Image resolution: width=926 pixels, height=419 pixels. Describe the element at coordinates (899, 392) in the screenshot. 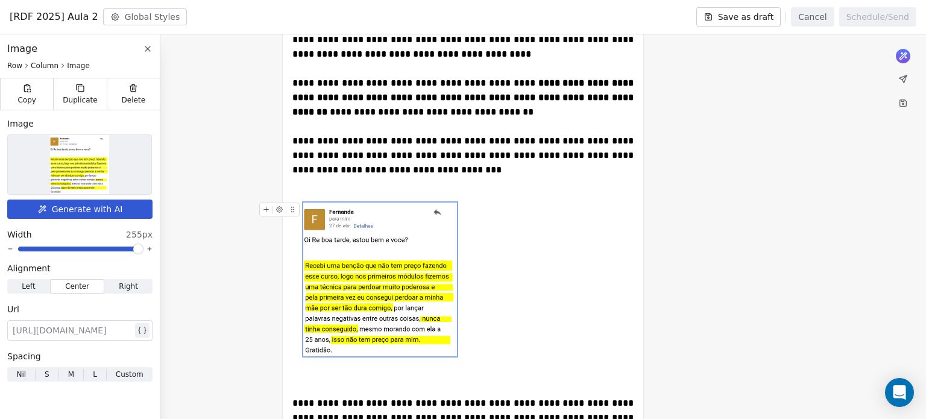

I see `div: Open Intercom Messenger` at that location.